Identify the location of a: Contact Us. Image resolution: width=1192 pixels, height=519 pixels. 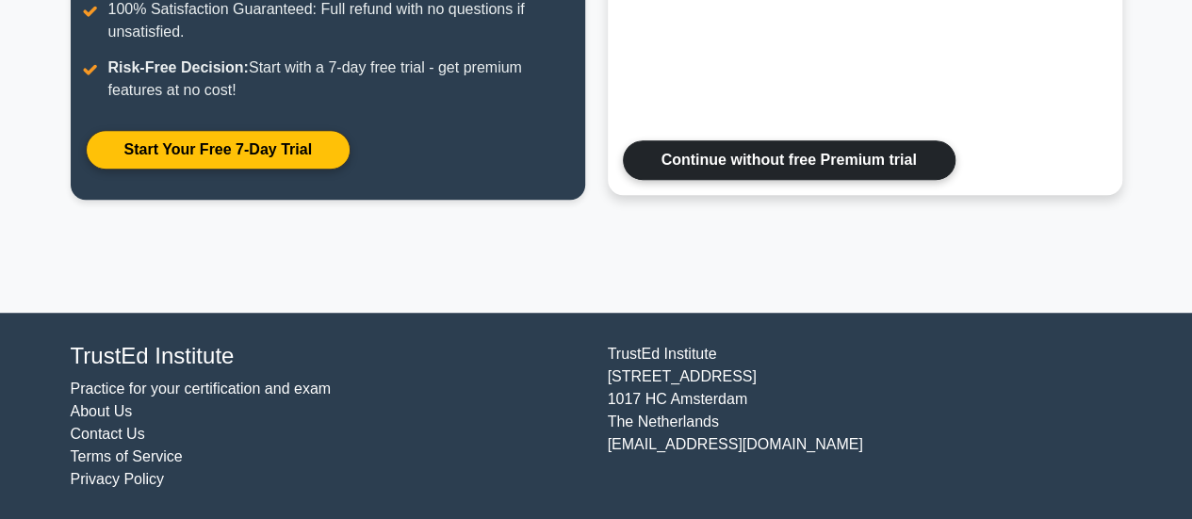
(107, 433).